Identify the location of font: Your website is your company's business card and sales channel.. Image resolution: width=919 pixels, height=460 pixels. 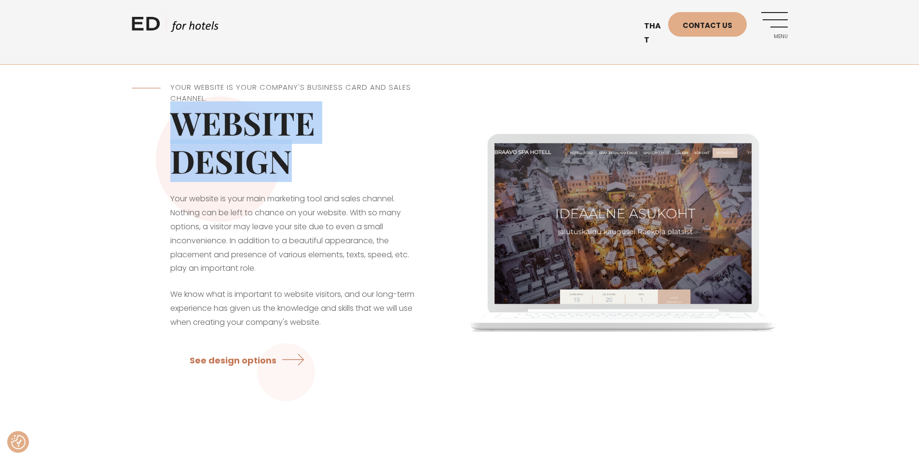
(291, 93).